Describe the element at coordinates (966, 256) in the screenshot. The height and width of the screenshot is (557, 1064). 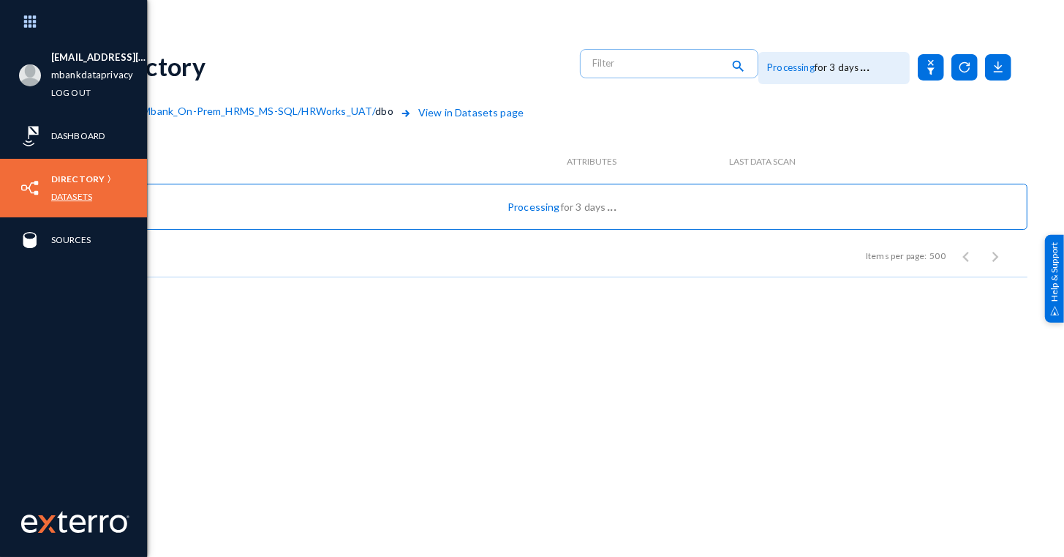
I see `button: Previous page` at that location.